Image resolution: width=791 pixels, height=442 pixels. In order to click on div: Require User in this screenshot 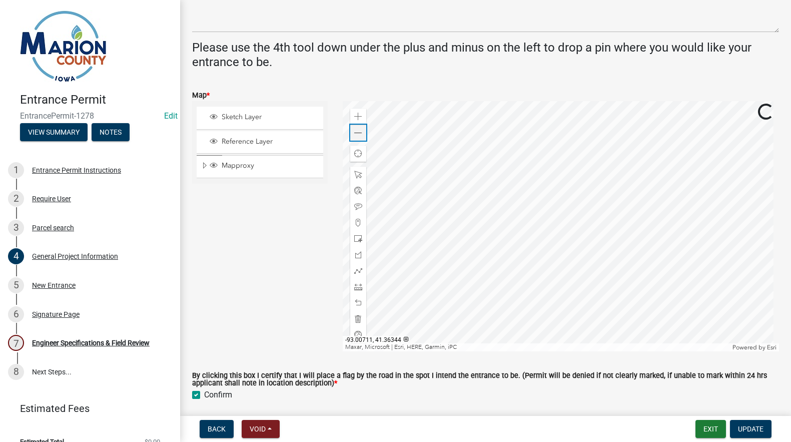, I will do `click(52, 199)`.